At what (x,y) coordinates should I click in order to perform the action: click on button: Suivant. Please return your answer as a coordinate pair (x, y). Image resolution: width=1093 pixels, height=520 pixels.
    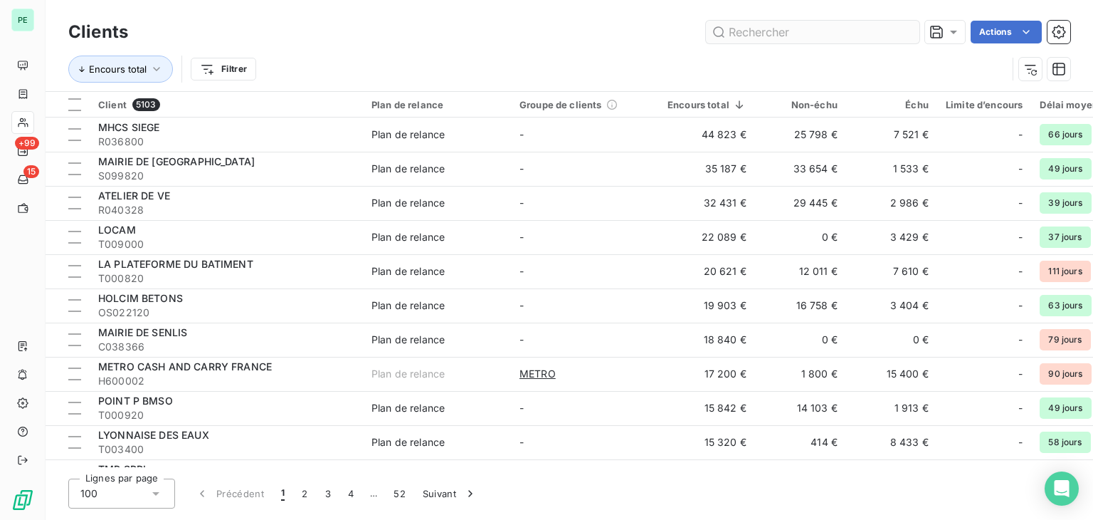
    Looking at the image, I should click on (450, 493).